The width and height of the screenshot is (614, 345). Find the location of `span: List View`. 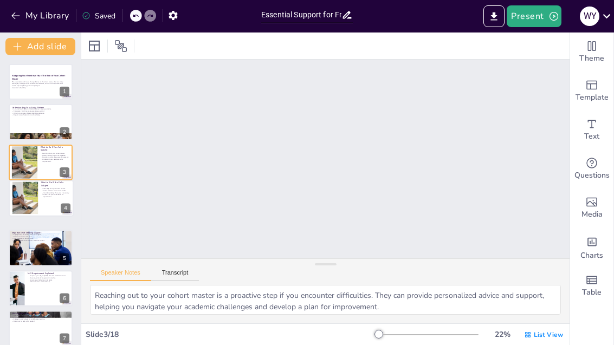

span: List View is located at coordinates (548, 335).